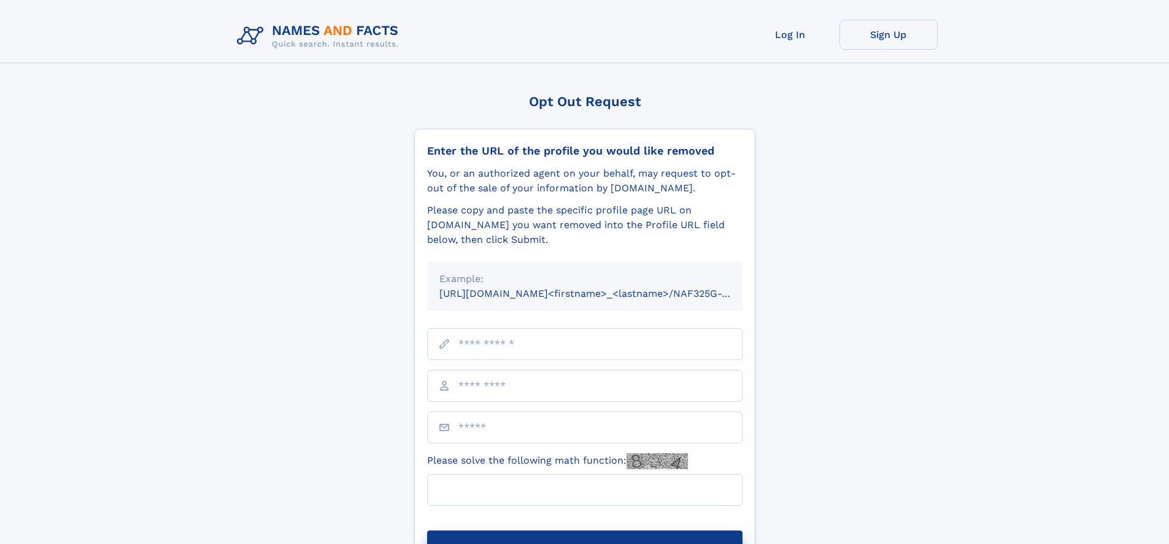  I want to click on div: Opt Out Request, so click(585, 101).